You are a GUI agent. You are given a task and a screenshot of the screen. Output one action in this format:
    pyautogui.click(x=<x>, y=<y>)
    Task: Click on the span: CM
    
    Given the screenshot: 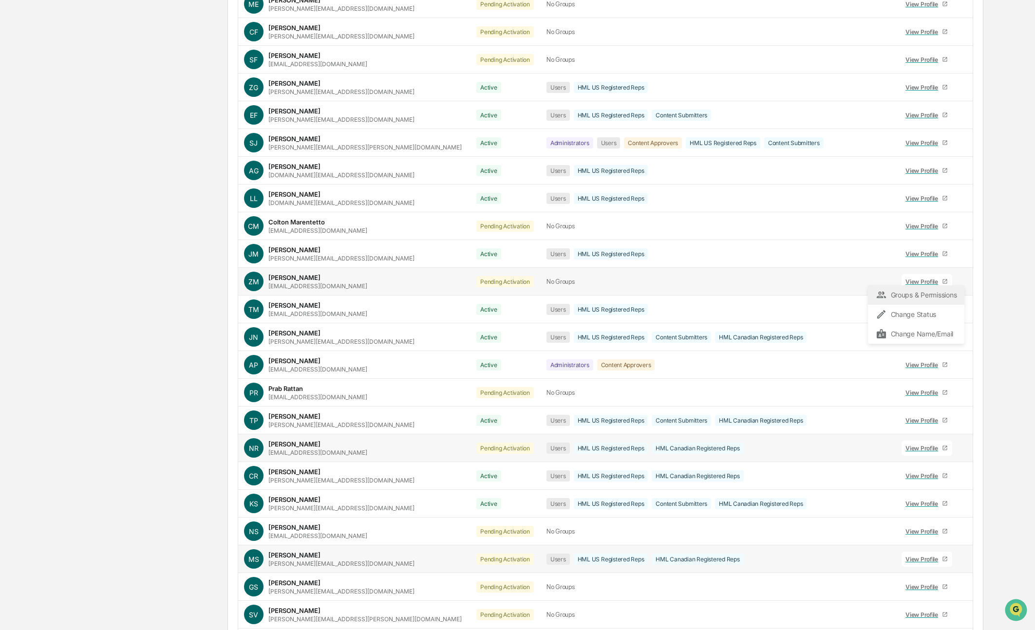 What is the action you would take?
    pyautogui.click(x=253, y=226)
    